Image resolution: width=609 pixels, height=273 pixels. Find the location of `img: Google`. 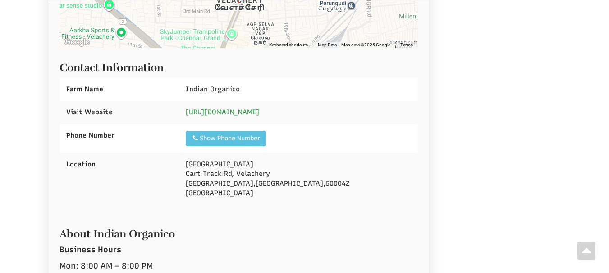

img: Google is located at coordinates (77, 42).